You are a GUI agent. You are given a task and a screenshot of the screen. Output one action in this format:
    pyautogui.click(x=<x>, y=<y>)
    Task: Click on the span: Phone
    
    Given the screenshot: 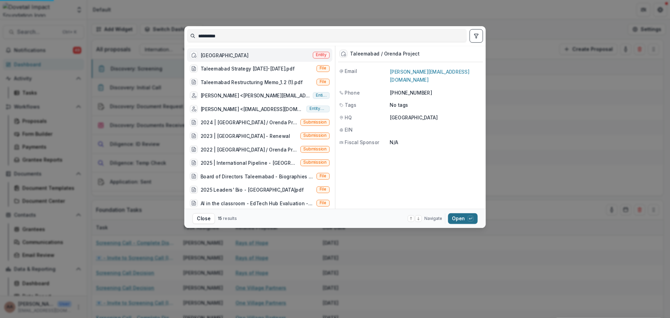 What is the action you would take?
    pyautogui.click(x=352, y=92)
    